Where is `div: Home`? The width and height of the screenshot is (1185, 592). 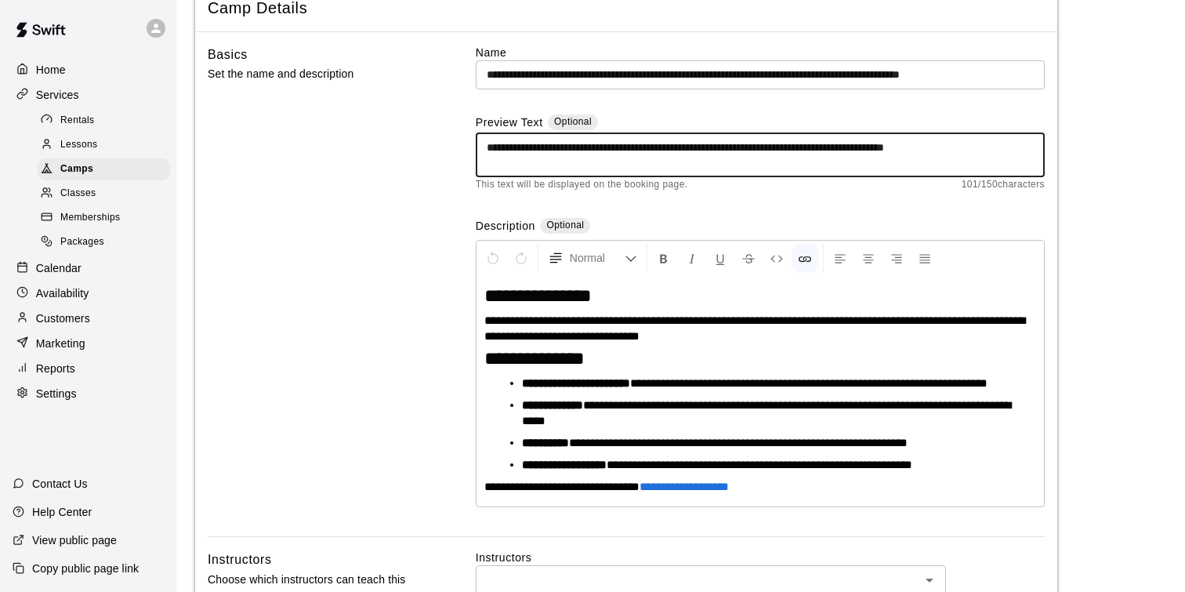
div: Home is located at coordinates (88, 70).